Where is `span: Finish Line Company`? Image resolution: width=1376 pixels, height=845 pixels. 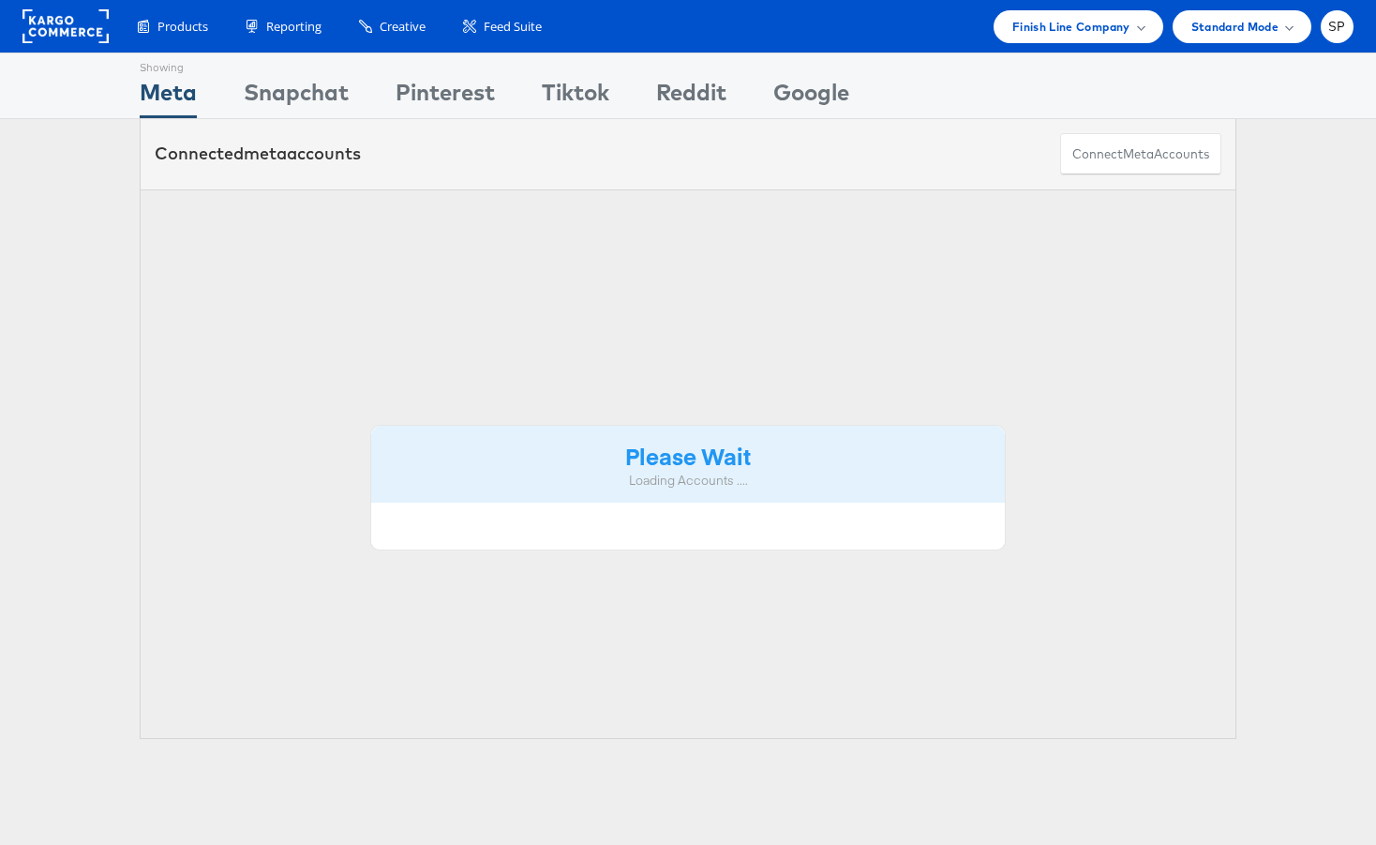 span: Finish Line Company is located at coordinates (1072, 26).